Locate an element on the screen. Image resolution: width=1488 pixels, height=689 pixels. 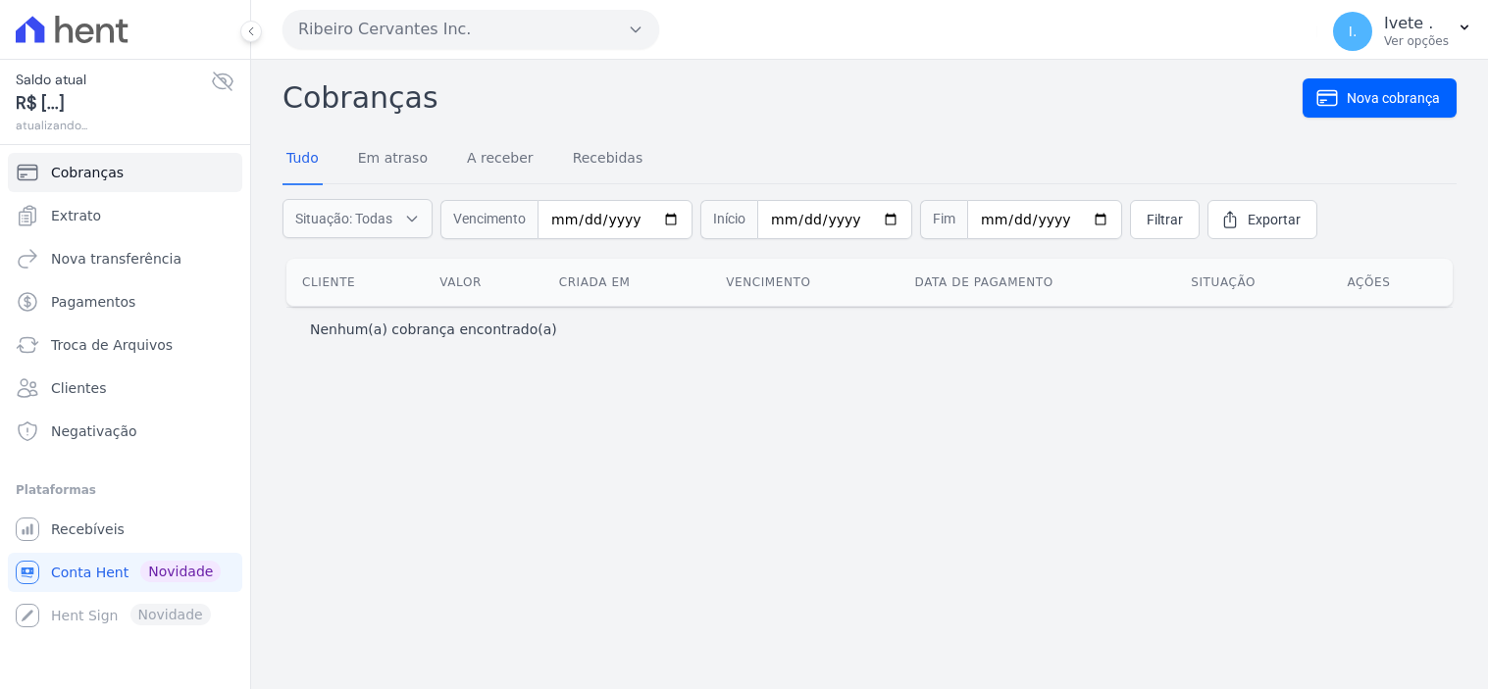
span: Fim is located at coordinates (944, 220).